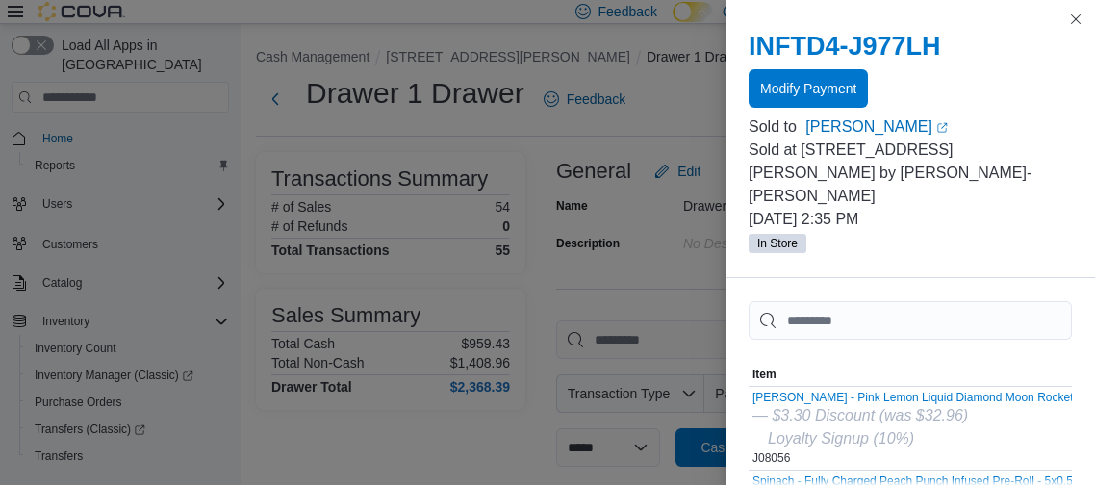 This screenshot has width=1095, height=485. What do you see at coordinates (841, 438) in the screenshot?
I see `i: Loyalty Signup (10%)` at bounding box center [841, 438].